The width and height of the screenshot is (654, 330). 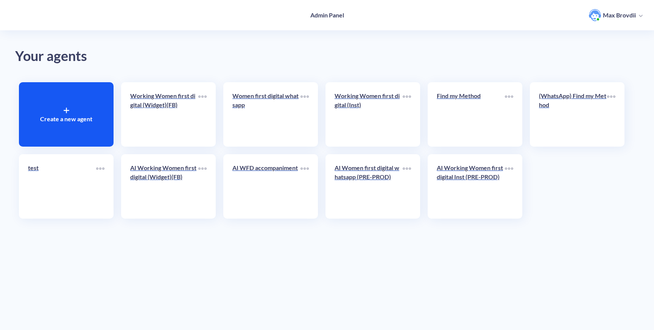 What do you see at coordinates (66, 119) in the screenshot?
I see `p: Create a new agent` at bounding box center [66, 119].